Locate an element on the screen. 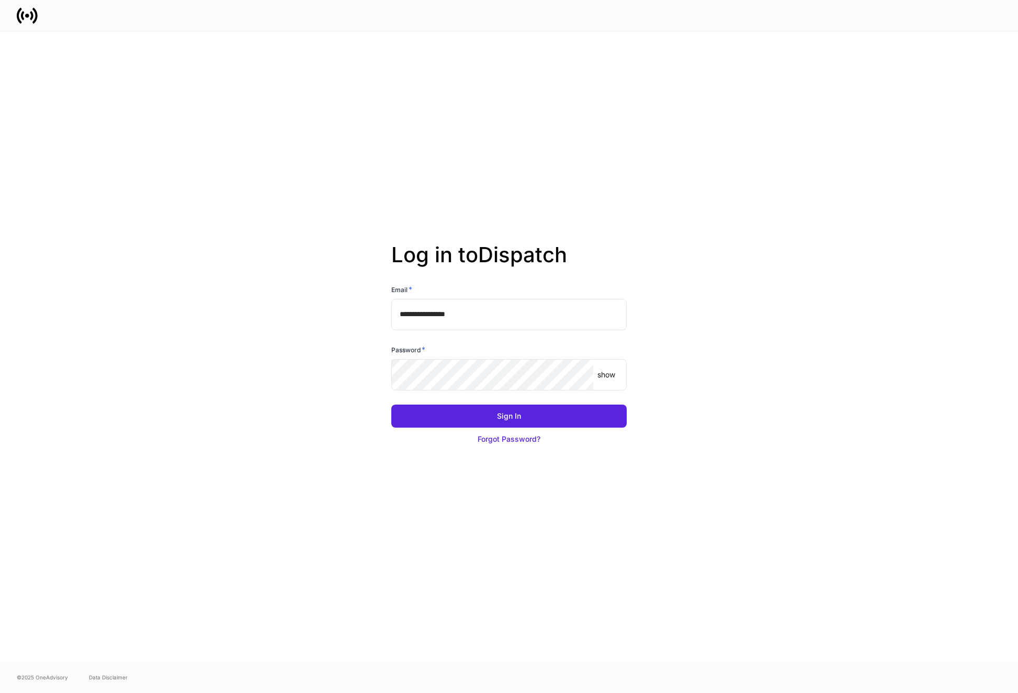 The height and width of the screenshot is (693, 1018). h2: Log in to Dispatch is located at coordinates (509, 263).